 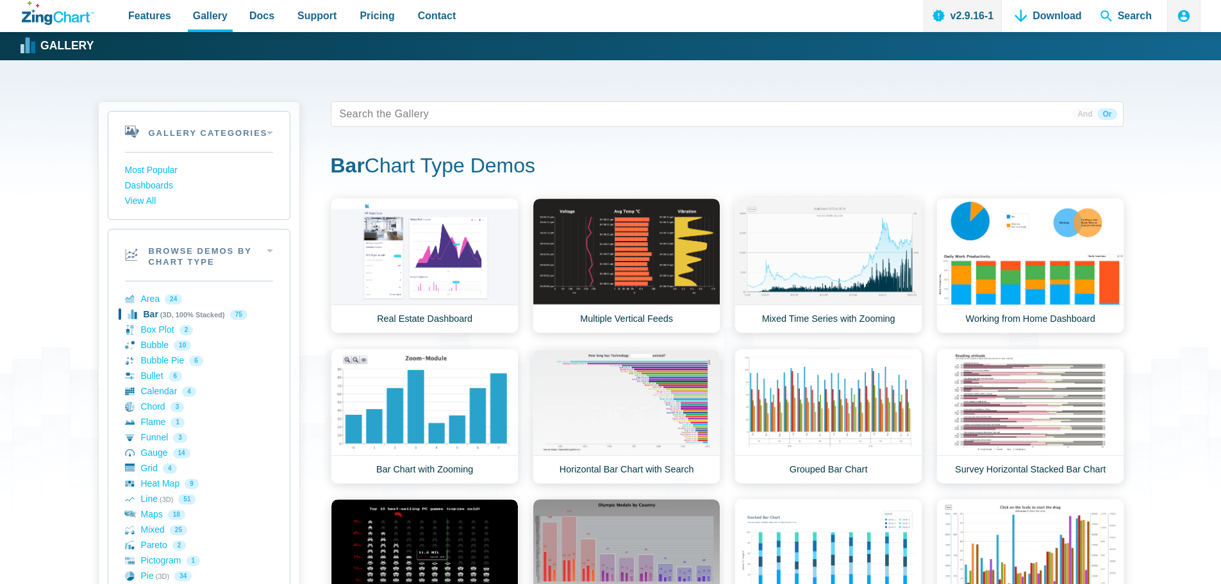 What do you see at coordinates (828, 265) in the screenshot?
I see `a: Mixed Time Series with Zooming` at bounding box center [828, 265].